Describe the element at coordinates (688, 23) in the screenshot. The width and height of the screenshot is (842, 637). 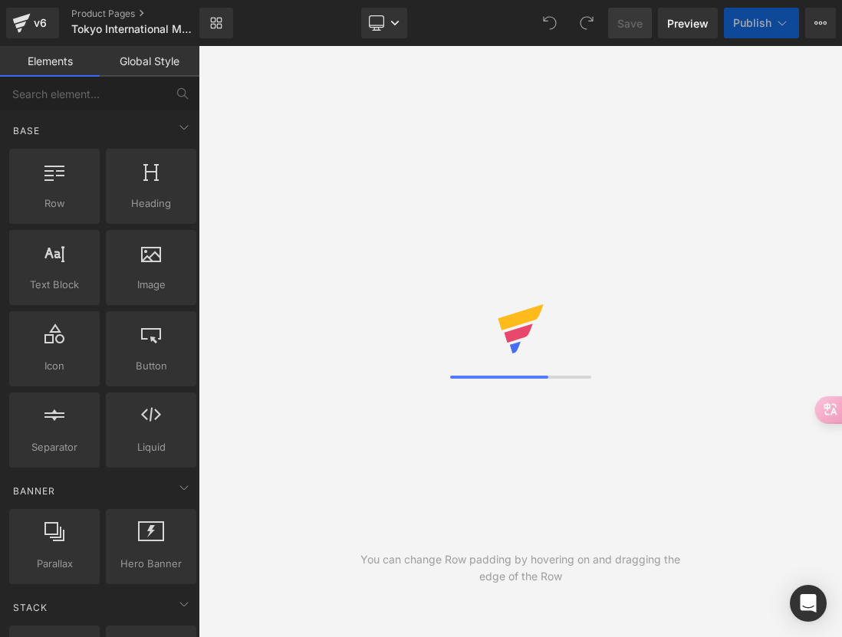
I see `span: Preview` at that location.